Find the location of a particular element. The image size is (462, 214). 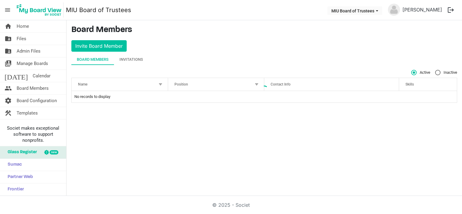

button: logout is located at coordinates (451, 10).